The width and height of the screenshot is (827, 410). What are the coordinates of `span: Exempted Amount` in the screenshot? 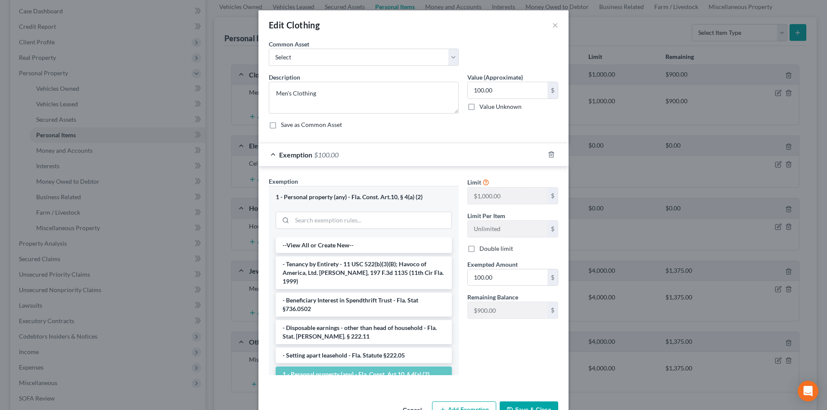 It's located at (492, 264).